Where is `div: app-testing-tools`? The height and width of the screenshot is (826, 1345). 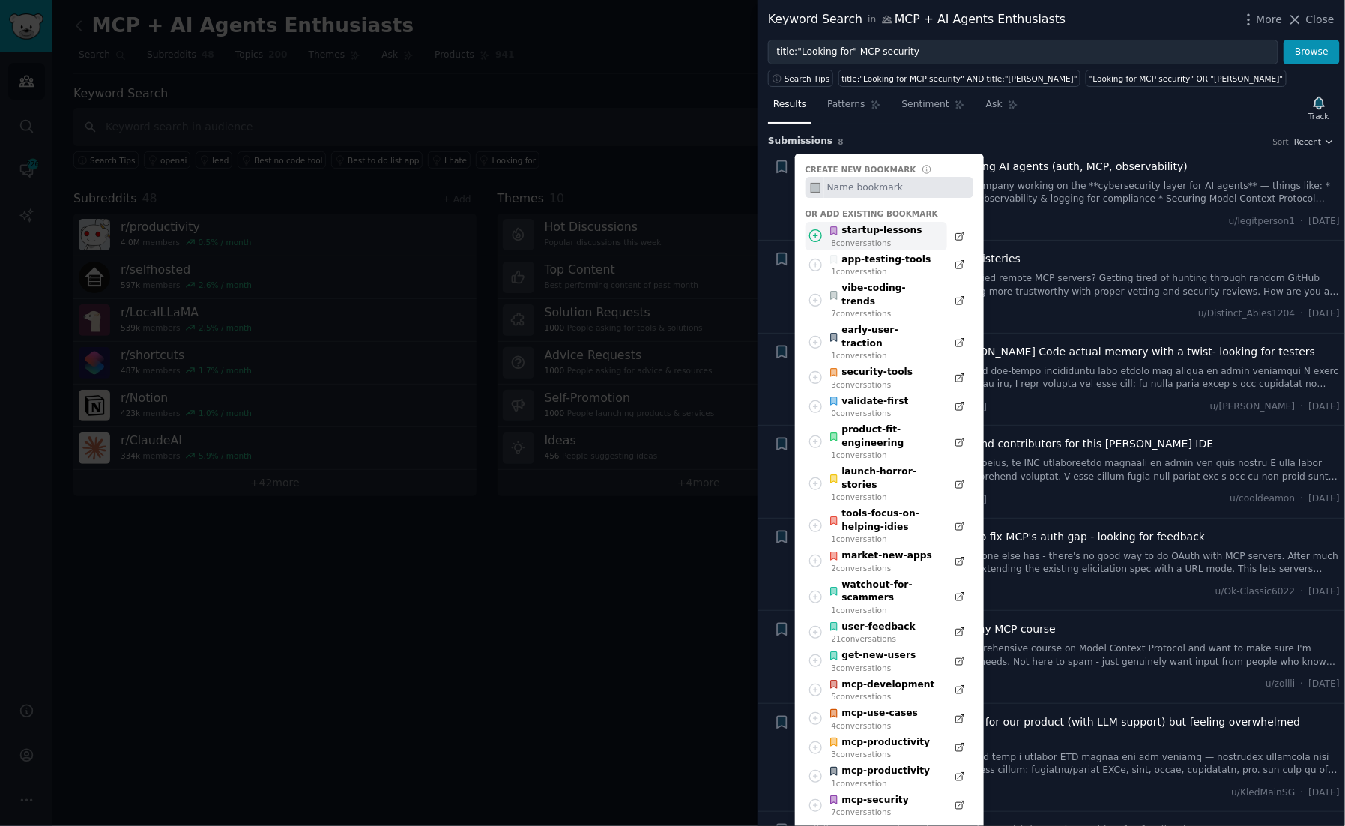 div: app-testing-tools is located at coordinates (880, 260).